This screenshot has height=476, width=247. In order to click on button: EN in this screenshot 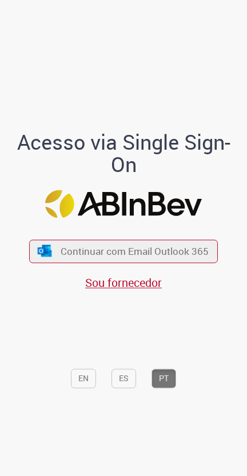, I will do `click(83, 378)`.